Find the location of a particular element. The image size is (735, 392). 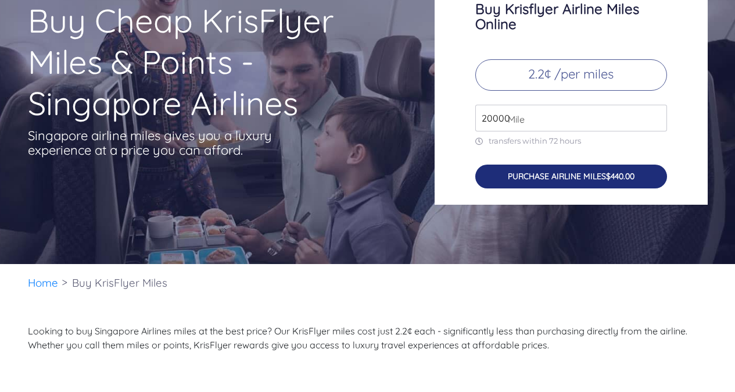

li: Buy KrisFlyer Miles is located at coordinates (120, 283).